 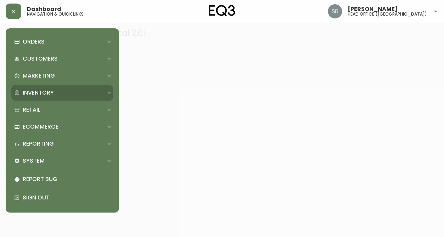 What do you see at coordinates (62, 198) in the screenshot?
I see `div: Sign Out` at bounding box center [62, 198].